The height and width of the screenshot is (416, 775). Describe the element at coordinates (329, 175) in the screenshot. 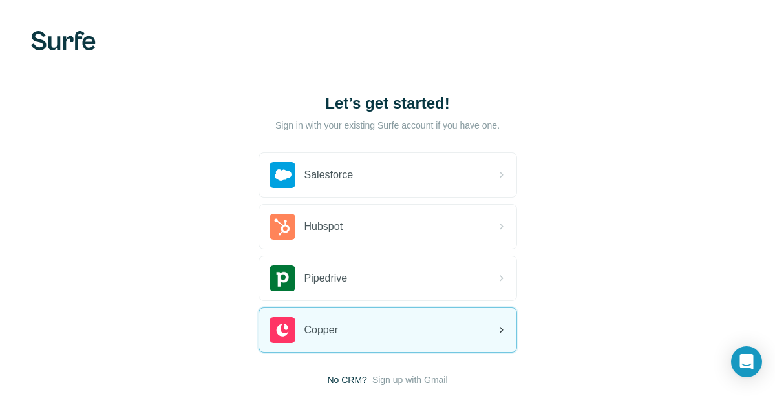

I see `span: Salesforce` at that location.